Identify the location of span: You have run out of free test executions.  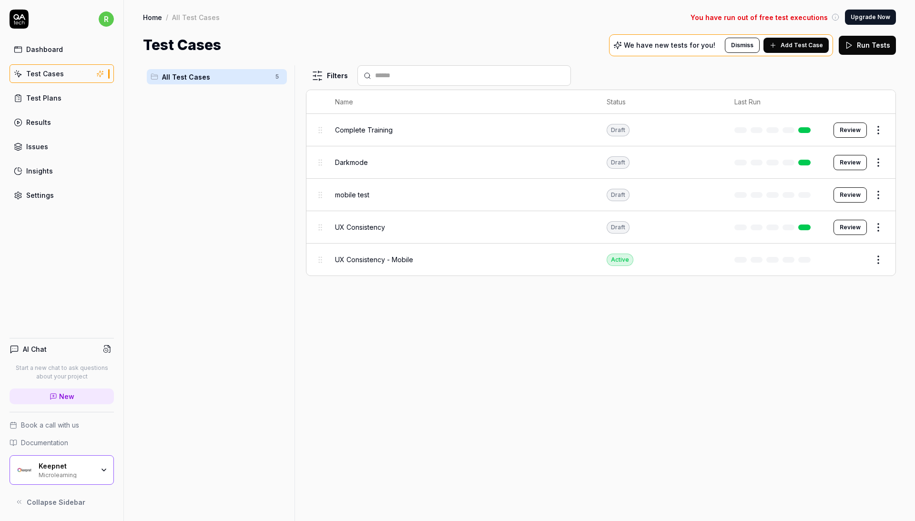
(759, 17).